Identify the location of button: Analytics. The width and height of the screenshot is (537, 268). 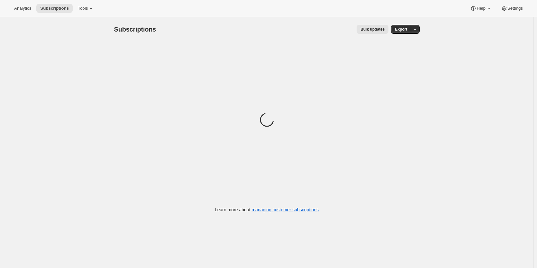
(23, 8).